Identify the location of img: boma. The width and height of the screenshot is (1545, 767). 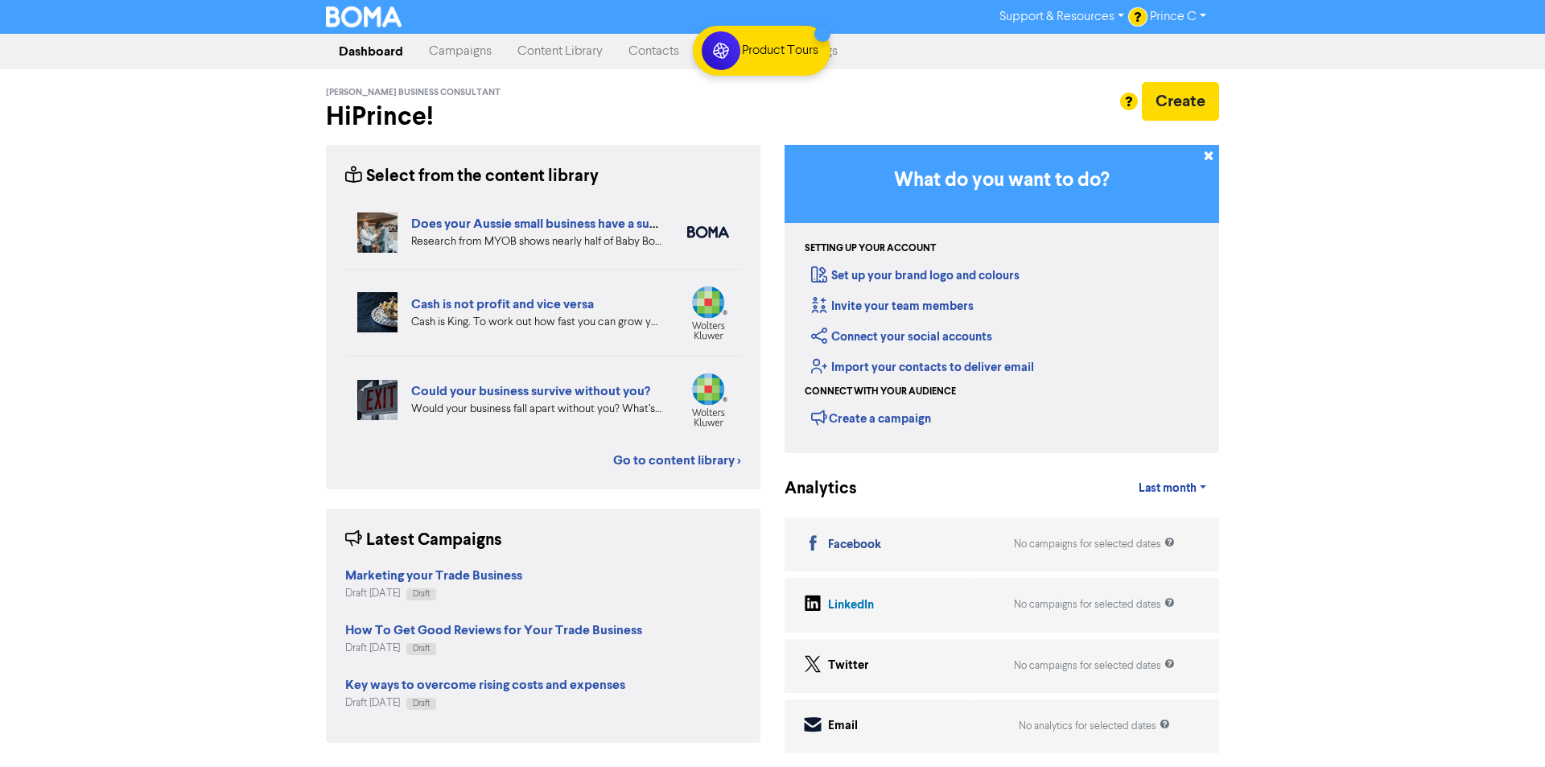
(708, 232).